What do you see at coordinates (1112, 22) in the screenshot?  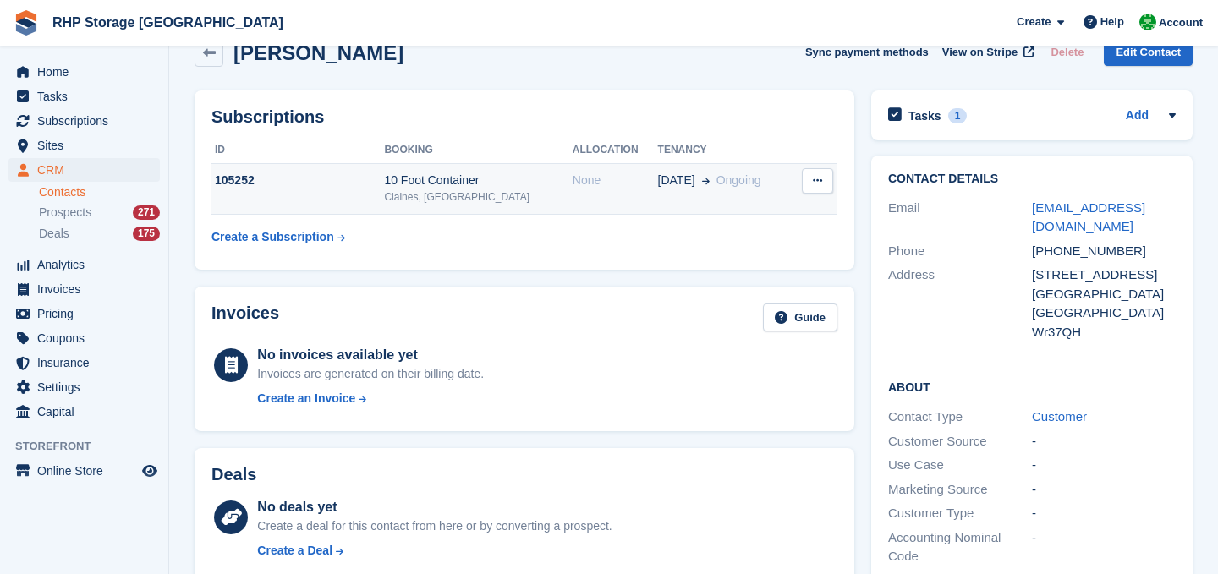 I see `span: Help` at bounding box center [1112, 22].